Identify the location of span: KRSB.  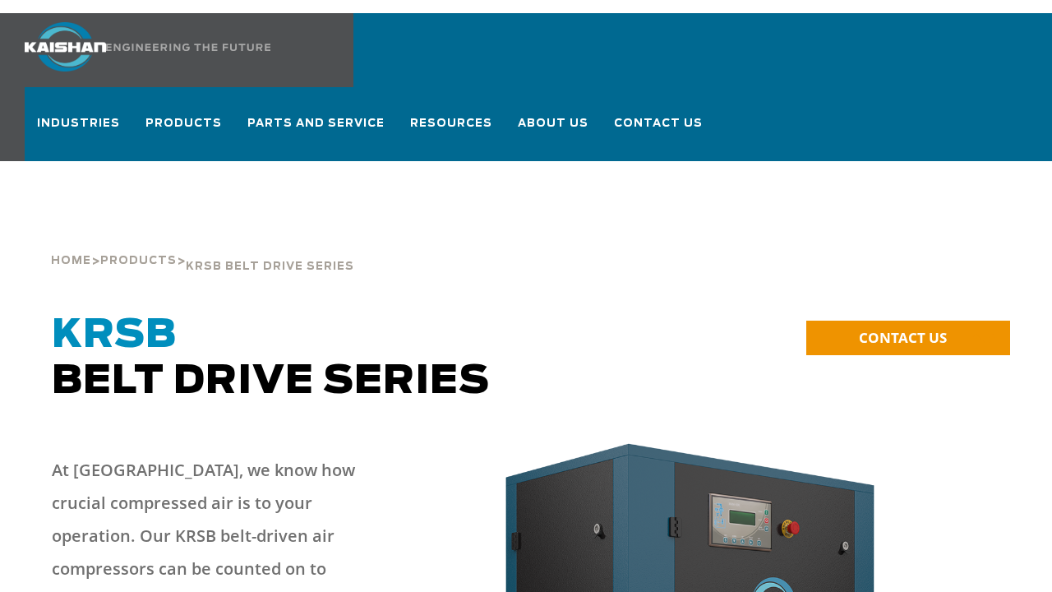
(114, 335).